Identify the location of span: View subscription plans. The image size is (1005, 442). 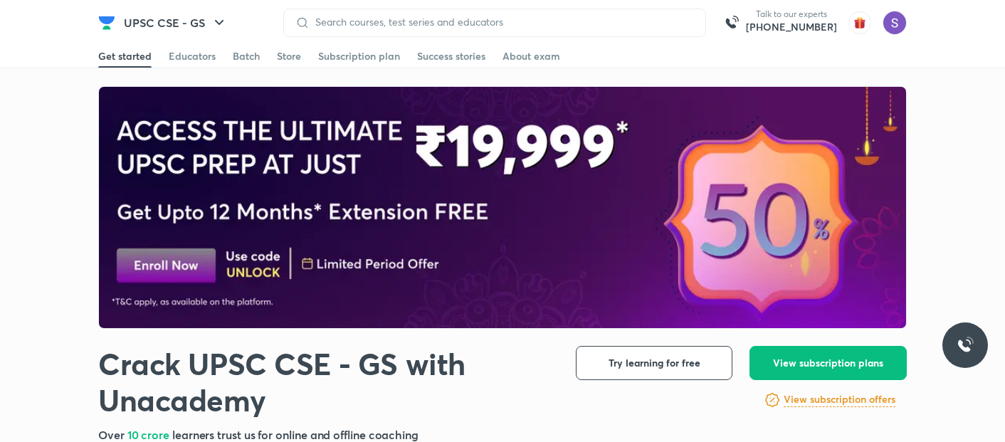
(827, 363).